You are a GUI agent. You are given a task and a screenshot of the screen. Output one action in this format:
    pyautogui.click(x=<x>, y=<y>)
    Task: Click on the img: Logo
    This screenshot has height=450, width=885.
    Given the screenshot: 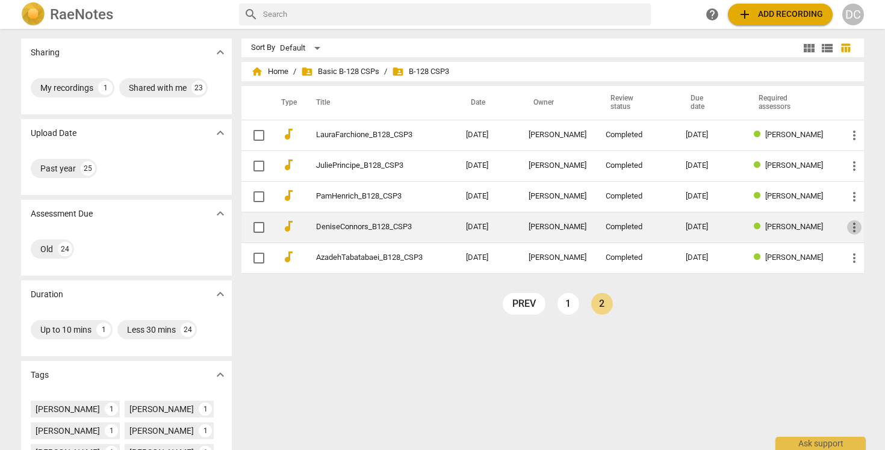 What is the action you would take?
    pyautogui.click(x=33, y=14)
    